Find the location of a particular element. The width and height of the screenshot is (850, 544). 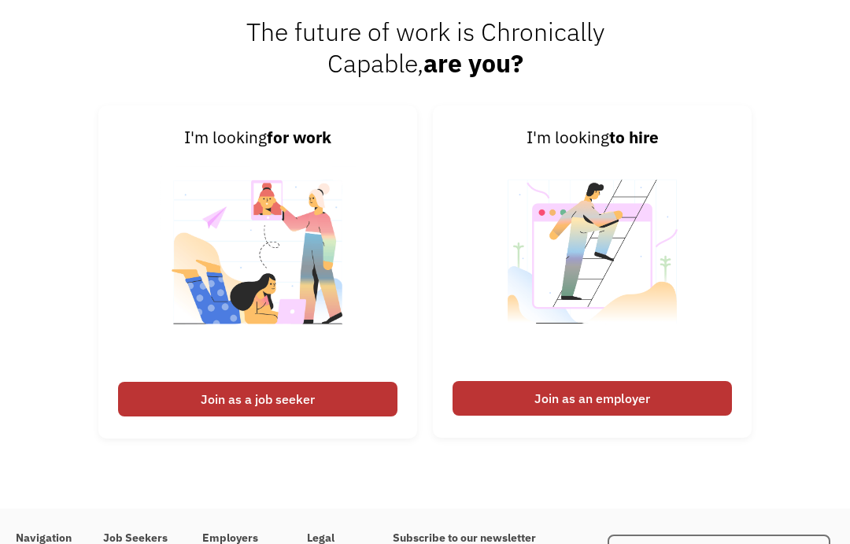

div: Join as an employer is located at coordinates (592, 398).